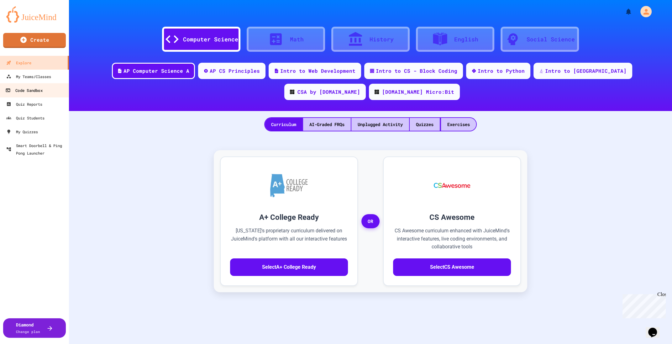 This screenshot has height=344, width=672. Describe the element at coordinates (36, 149) in the screenshot. I see `div: Smart Doorbell & Ping Pong Launcher` at that location.